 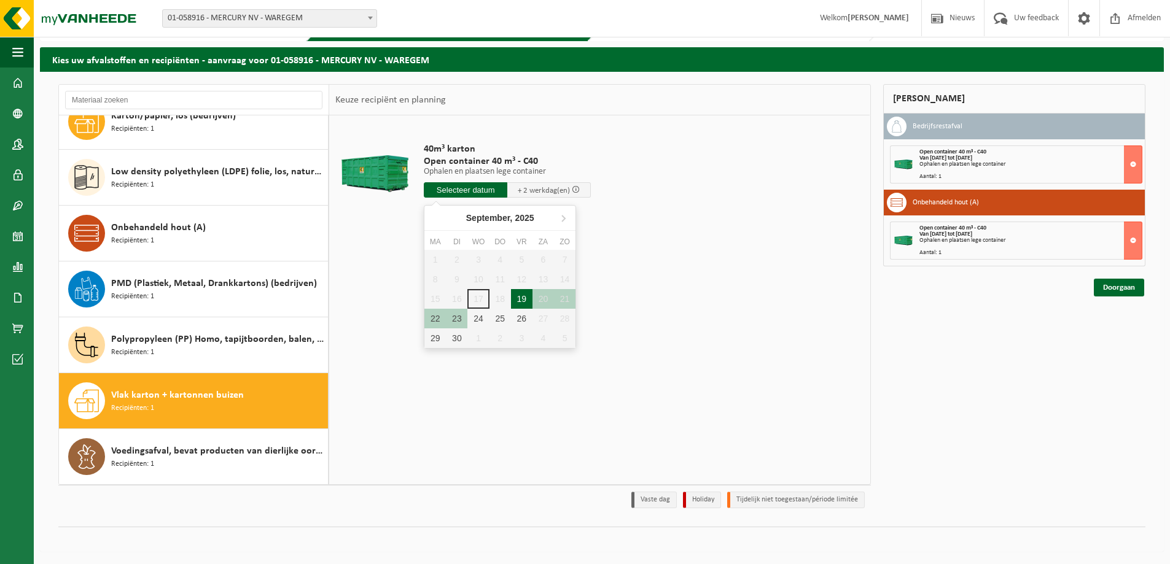 What do you see at coordinates (1119, 287) in the screenshot?
I see `a: Doorgaan` at bounding box center [1119, 287].